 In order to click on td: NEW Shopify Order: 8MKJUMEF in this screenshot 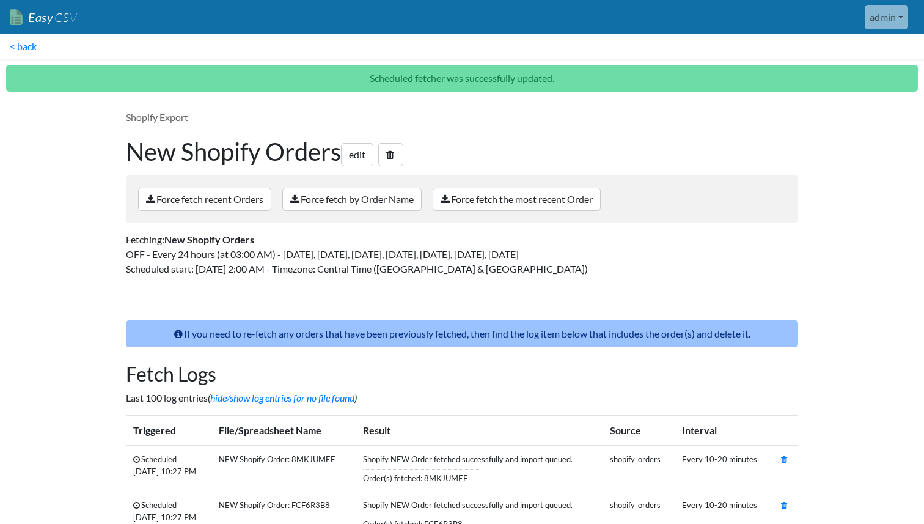, I will do `click(283, 469)`.